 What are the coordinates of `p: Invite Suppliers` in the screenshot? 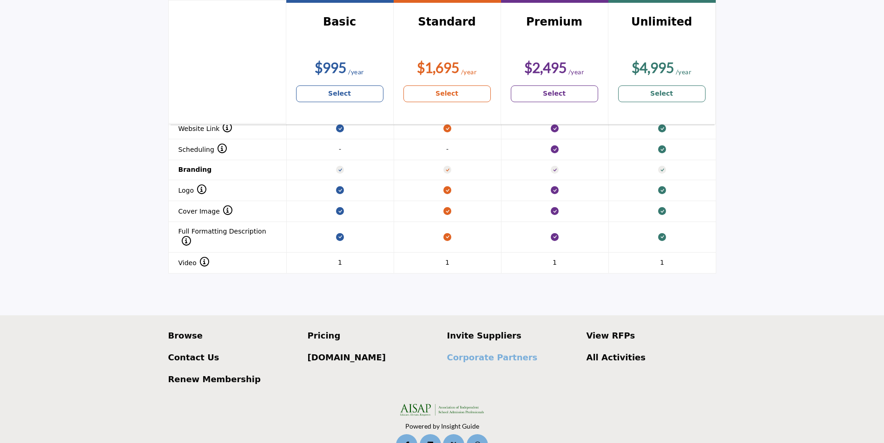 It's located at (512, 336).